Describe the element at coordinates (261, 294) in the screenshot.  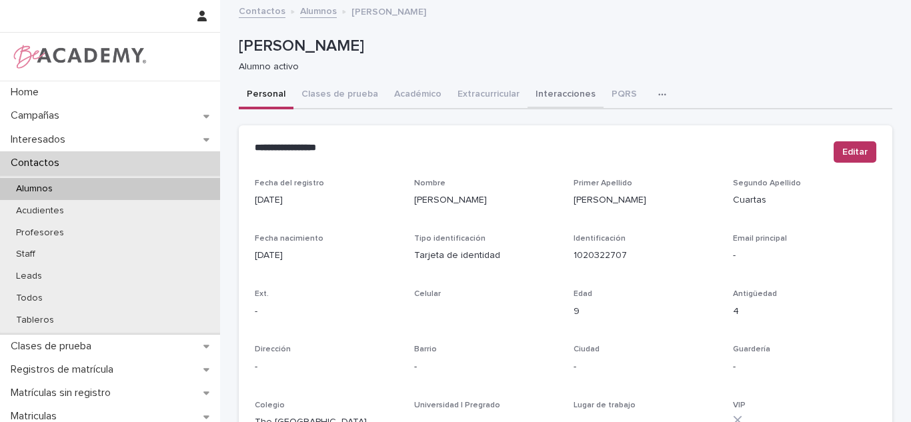
I see `span: Ext.` at that location.